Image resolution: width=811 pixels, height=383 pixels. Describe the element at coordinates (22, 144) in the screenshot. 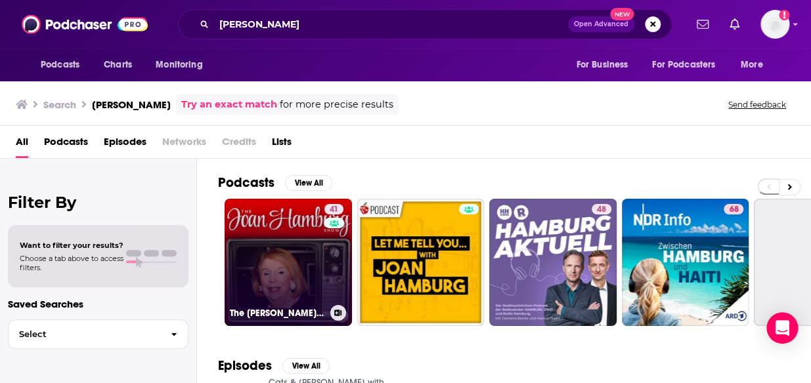

I see `a: All` at that location.